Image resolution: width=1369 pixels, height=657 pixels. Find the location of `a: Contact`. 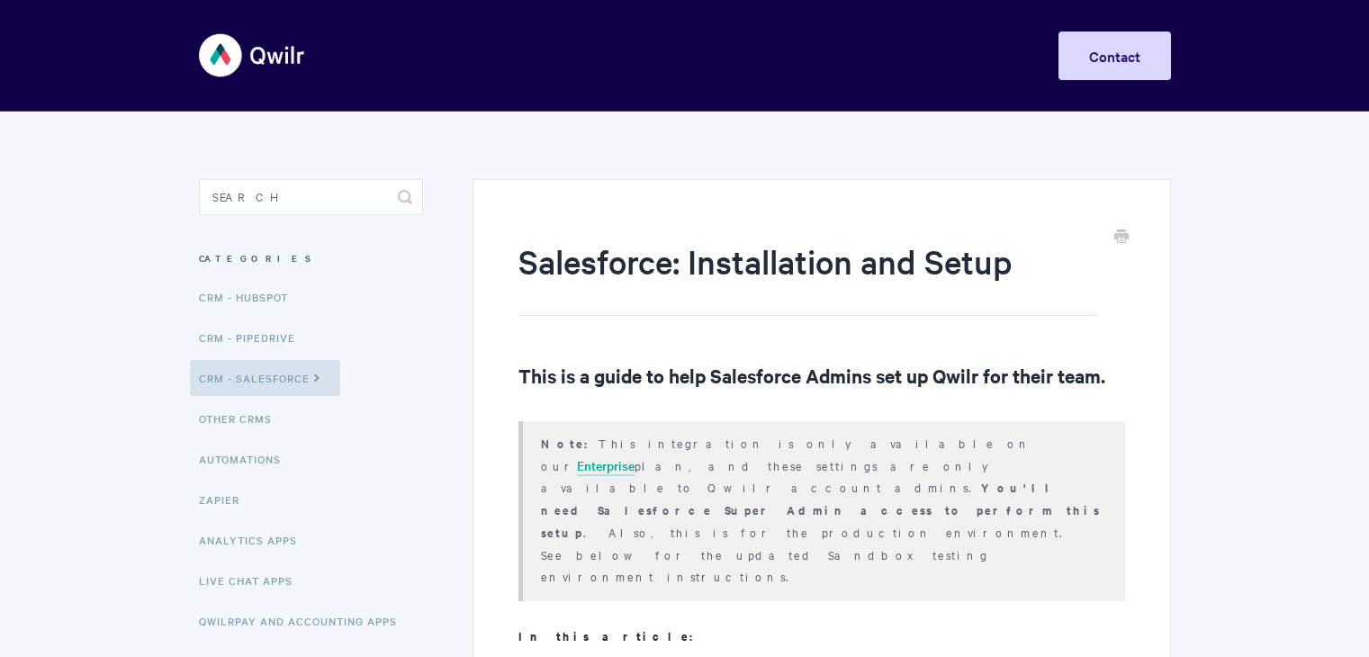

a: Contact is located at coordinates (1114, 56).